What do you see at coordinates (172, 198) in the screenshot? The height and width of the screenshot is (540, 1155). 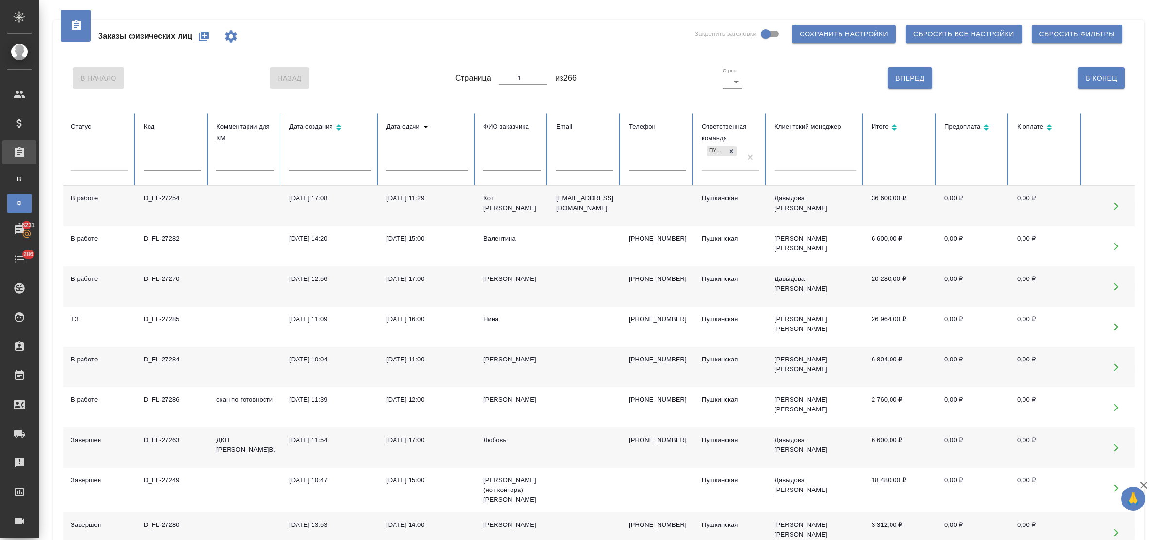 I see `div: D_FL-27254` at bounding box center [172, 198].